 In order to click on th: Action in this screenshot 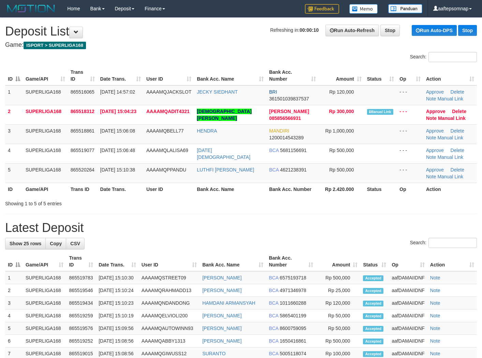, I will do `click(450, 189)`.